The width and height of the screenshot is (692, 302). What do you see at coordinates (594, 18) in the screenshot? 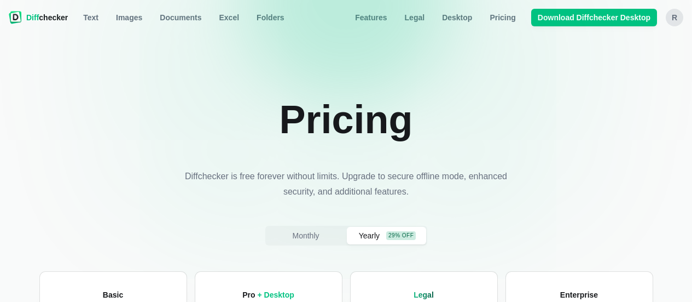
I see `a: Download Diffchecker Desktop` at bounding box center [594, 18].